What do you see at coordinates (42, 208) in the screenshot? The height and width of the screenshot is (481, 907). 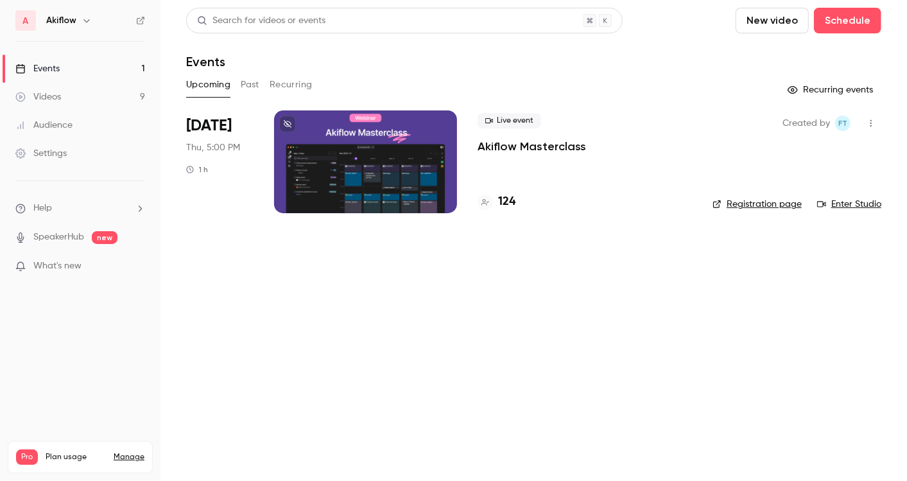 I see `span: Help` at bounding box center [42, 208].